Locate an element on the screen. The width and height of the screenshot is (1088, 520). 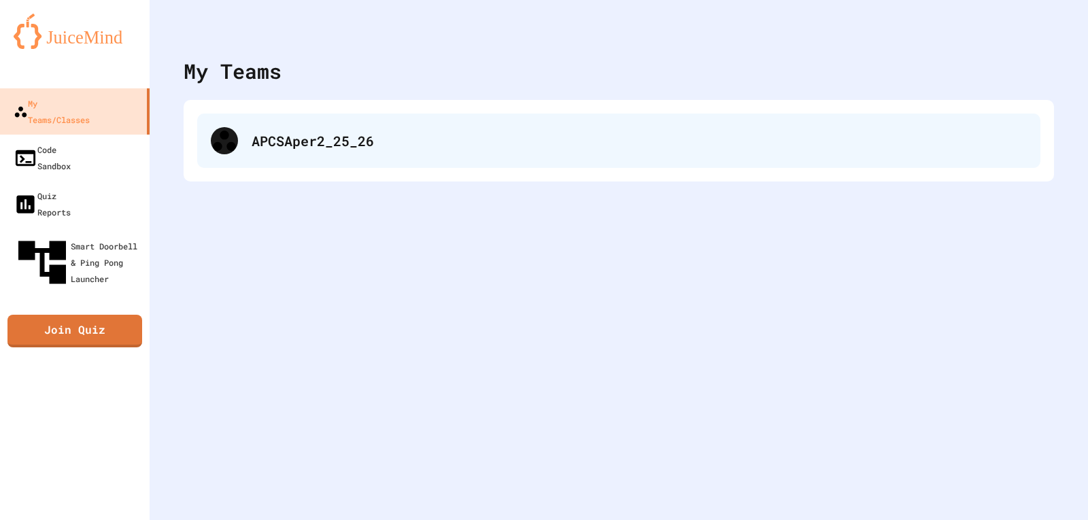
div: My Teams/Classes is located at coordinates (52, 111).